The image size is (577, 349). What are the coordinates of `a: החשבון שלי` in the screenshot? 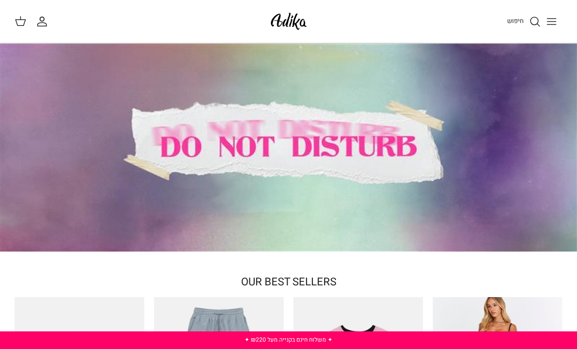 It's located at (44, 22).